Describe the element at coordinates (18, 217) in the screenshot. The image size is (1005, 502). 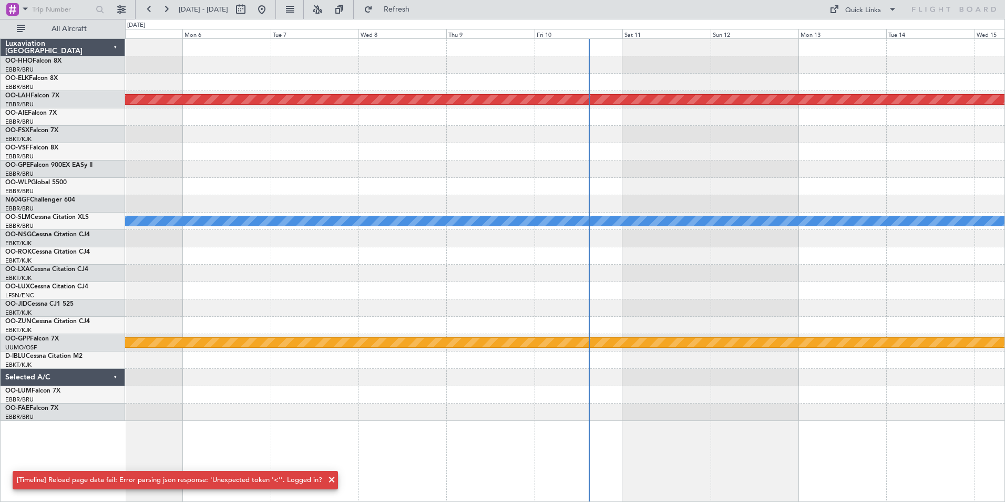
I see `span: OO-SLM` at that location.